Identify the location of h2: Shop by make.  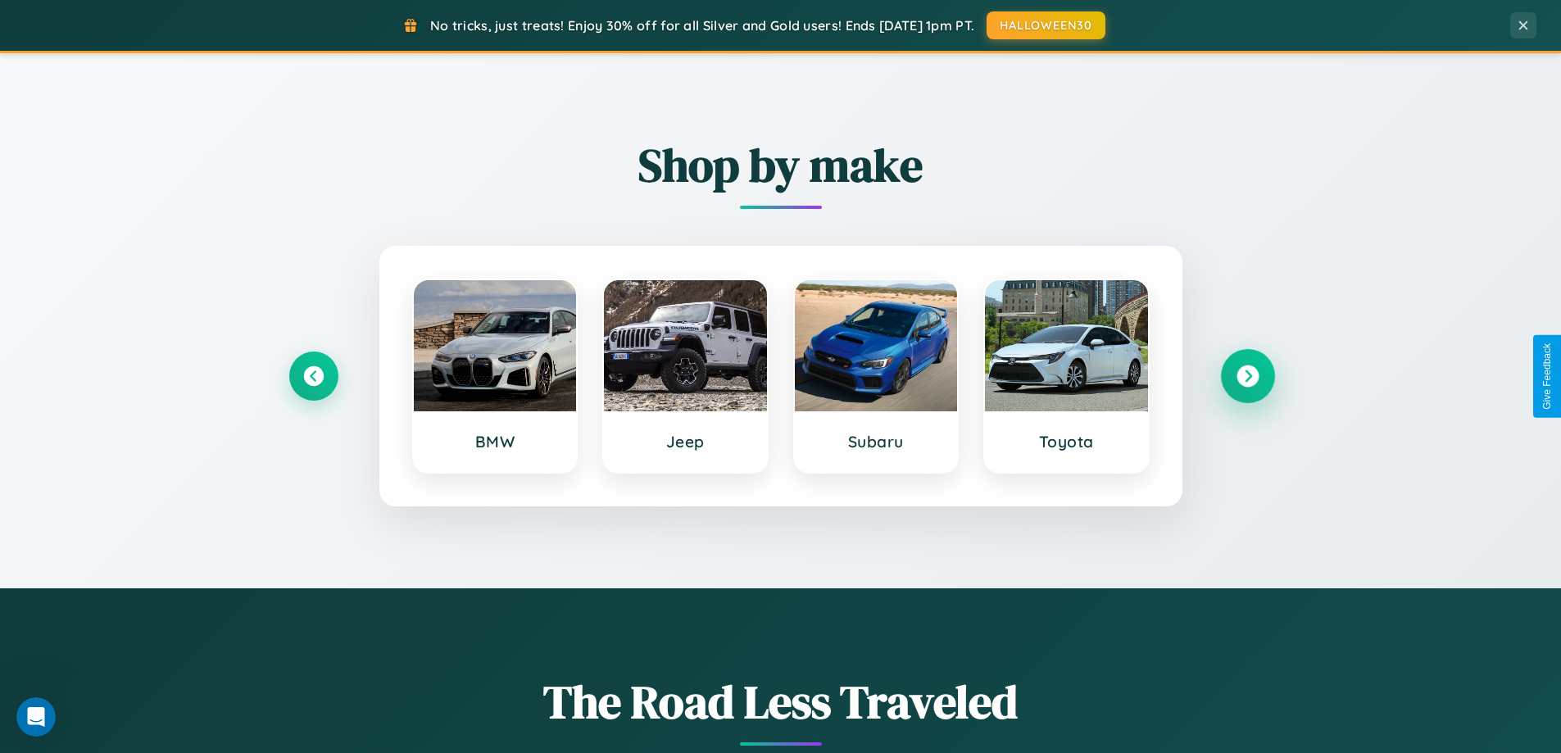
(781, 165).